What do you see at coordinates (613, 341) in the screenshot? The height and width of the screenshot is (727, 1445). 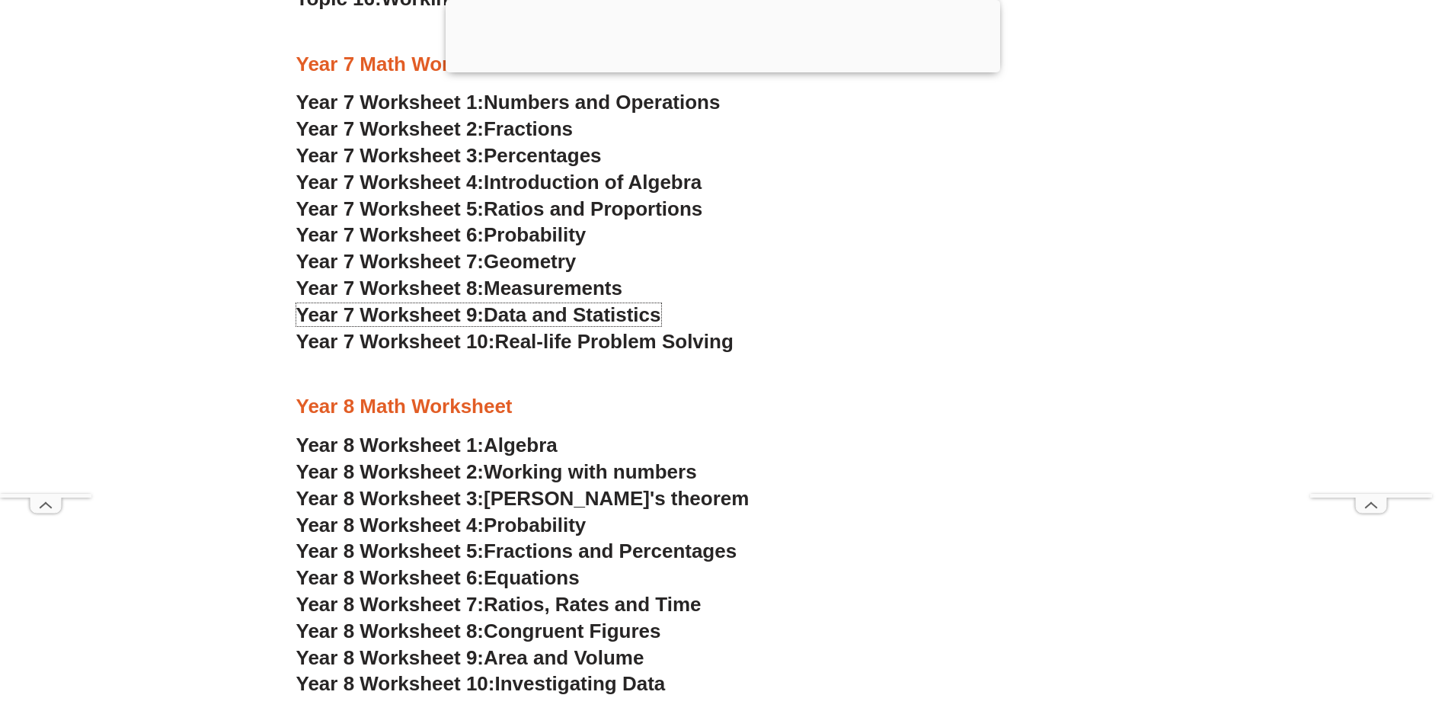 I see `span: Real-life Problem Solving` at bounding box center [613, 341].